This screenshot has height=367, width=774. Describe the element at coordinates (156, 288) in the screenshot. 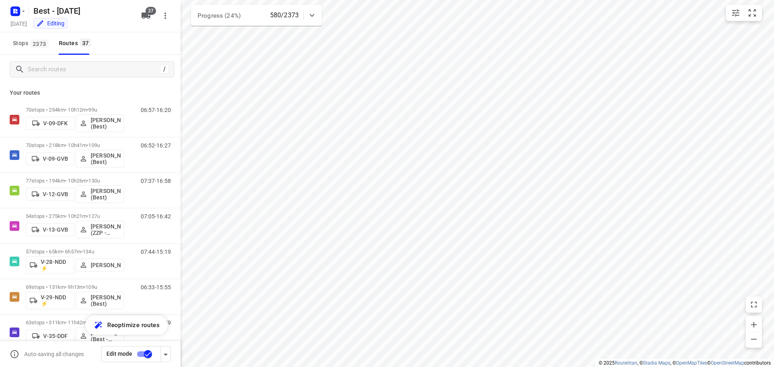

I see `p: 06:33-15:55` at that location.